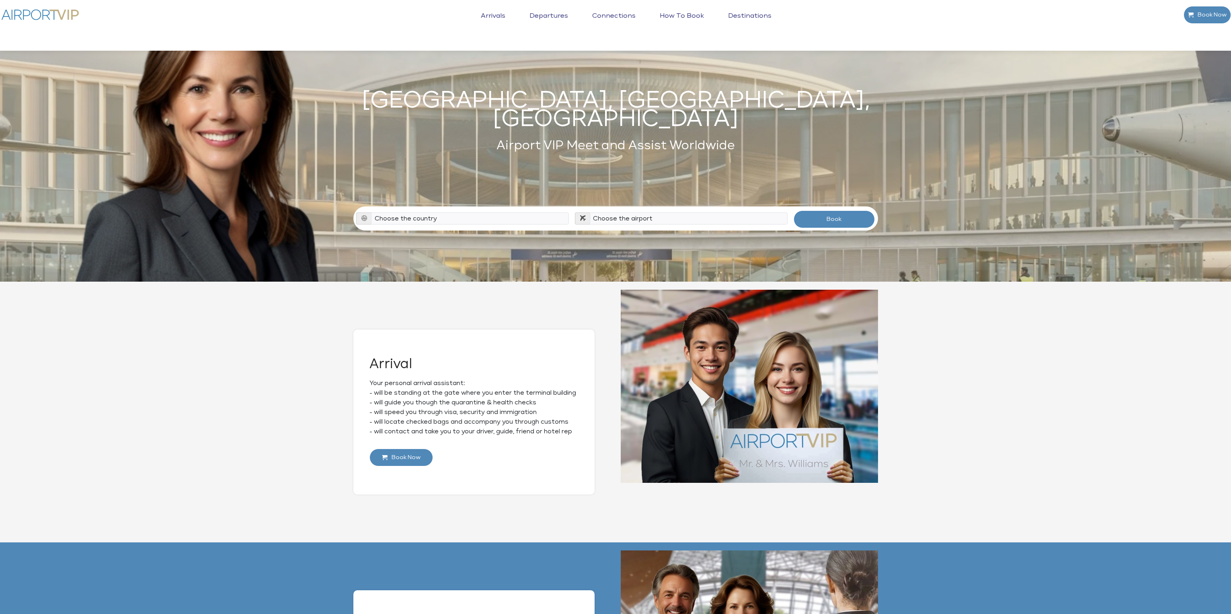 This screenshot has width=1231, height=614. What do you see at coordinates (835, 219) in the screenshot?
I see `button: Book` at bounding box center [835, 219].